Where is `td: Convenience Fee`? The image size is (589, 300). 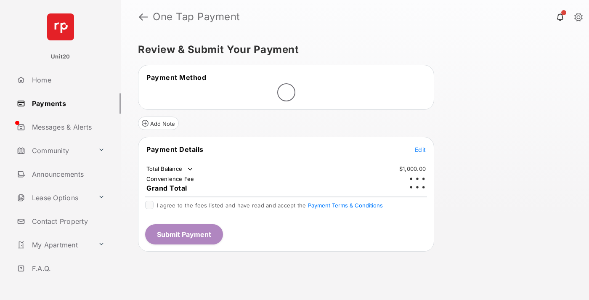
td: Convenience Fee is located at coordinates (170, 179).